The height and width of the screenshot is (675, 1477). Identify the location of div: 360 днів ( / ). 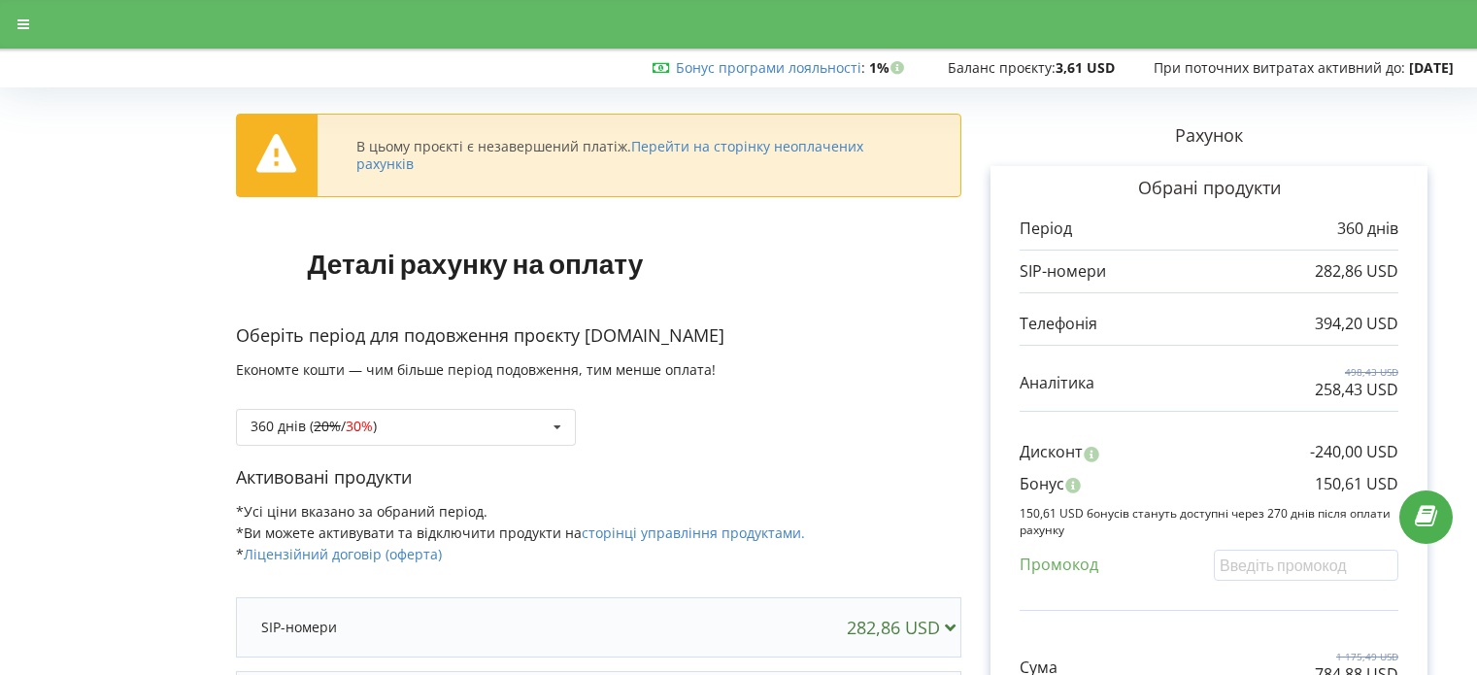
(314, 426).